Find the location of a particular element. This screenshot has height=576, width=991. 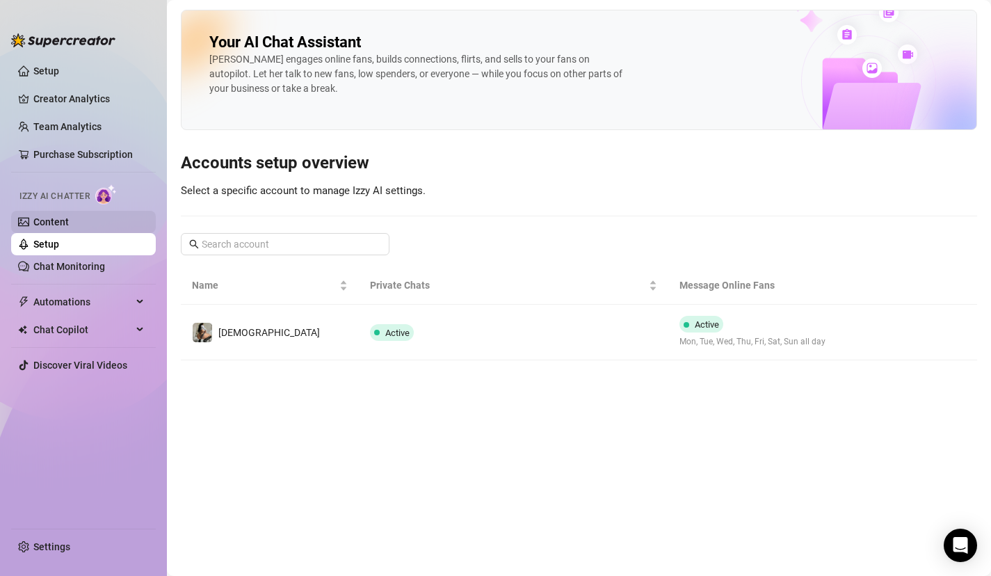

span: thunderbolt is located at coordinates (24, 302).